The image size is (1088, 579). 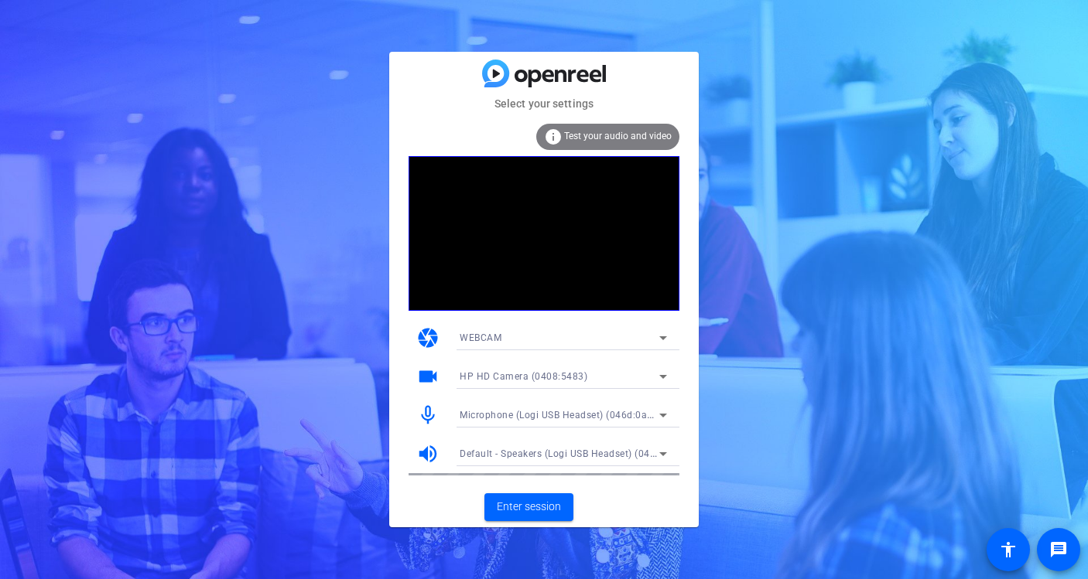 I want to click on span: Test your audio and video, so click(x=617, y=136).